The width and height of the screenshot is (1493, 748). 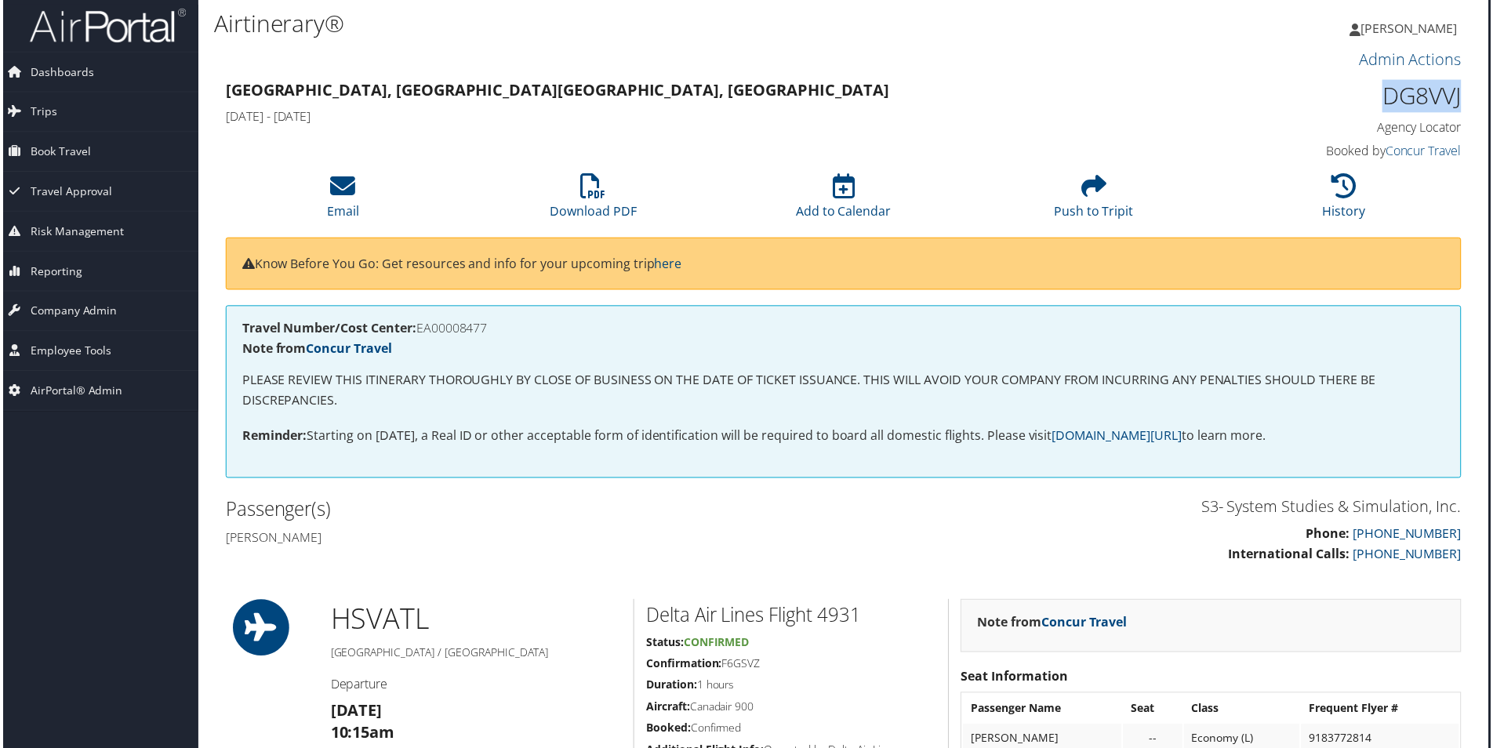 What do you see at coordinates (57, 152) in the screenshot?
I see `span: Book Travel` at bounding box center [57, 152].